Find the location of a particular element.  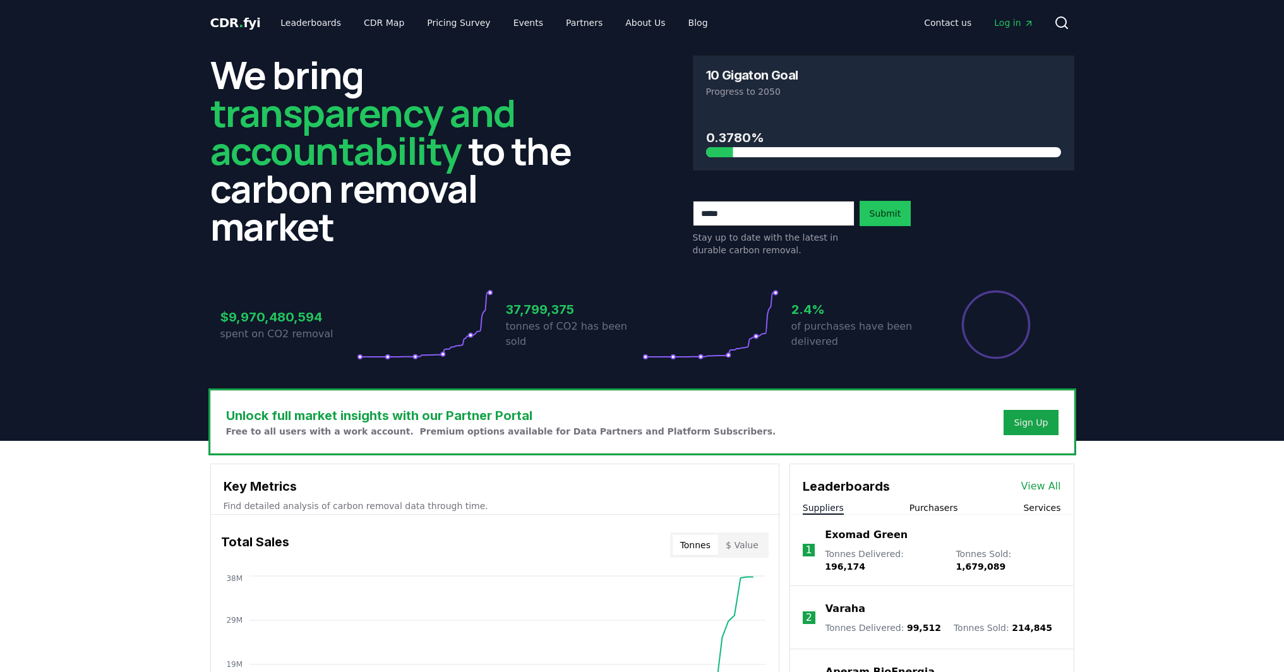

div: Percentage of sales delivered is located at coordinates (996, 325).